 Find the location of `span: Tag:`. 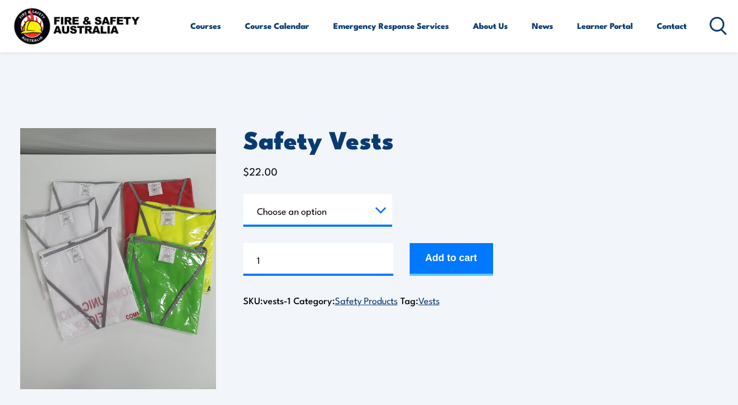

span: Tag: is located at coordinates (420, 300).